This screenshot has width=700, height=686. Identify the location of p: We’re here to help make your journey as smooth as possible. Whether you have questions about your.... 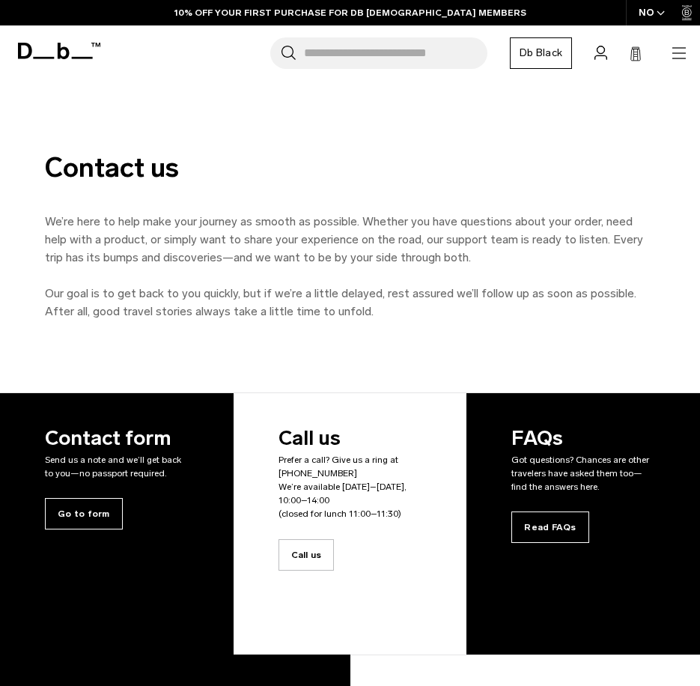
(350, 240).